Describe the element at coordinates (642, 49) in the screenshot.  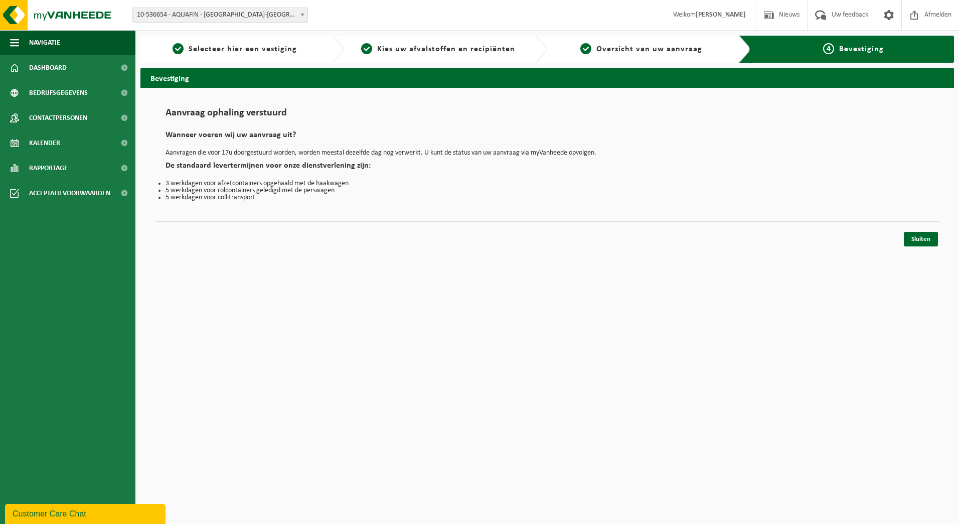
I see `a: 3Overzicht van uw aanvraag` at that location.